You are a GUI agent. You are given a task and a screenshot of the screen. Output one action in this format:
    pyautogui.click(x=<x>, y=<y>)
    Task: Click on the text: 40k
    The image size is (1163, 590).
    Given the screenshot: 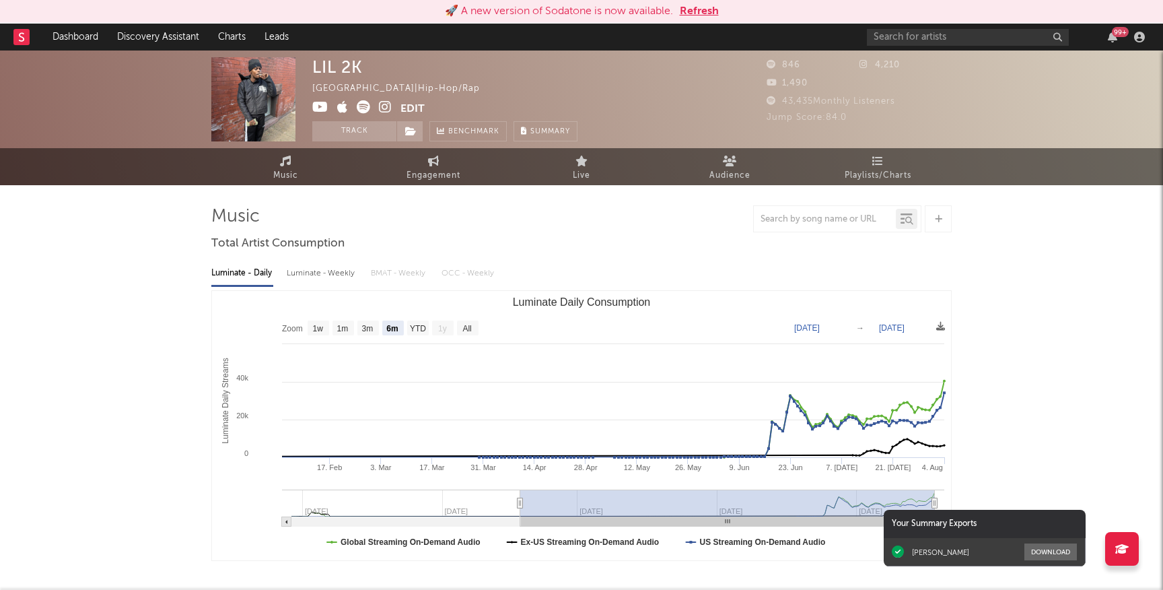 What is the action you would take?
    pyautogui.click(x=242, y=378)
    